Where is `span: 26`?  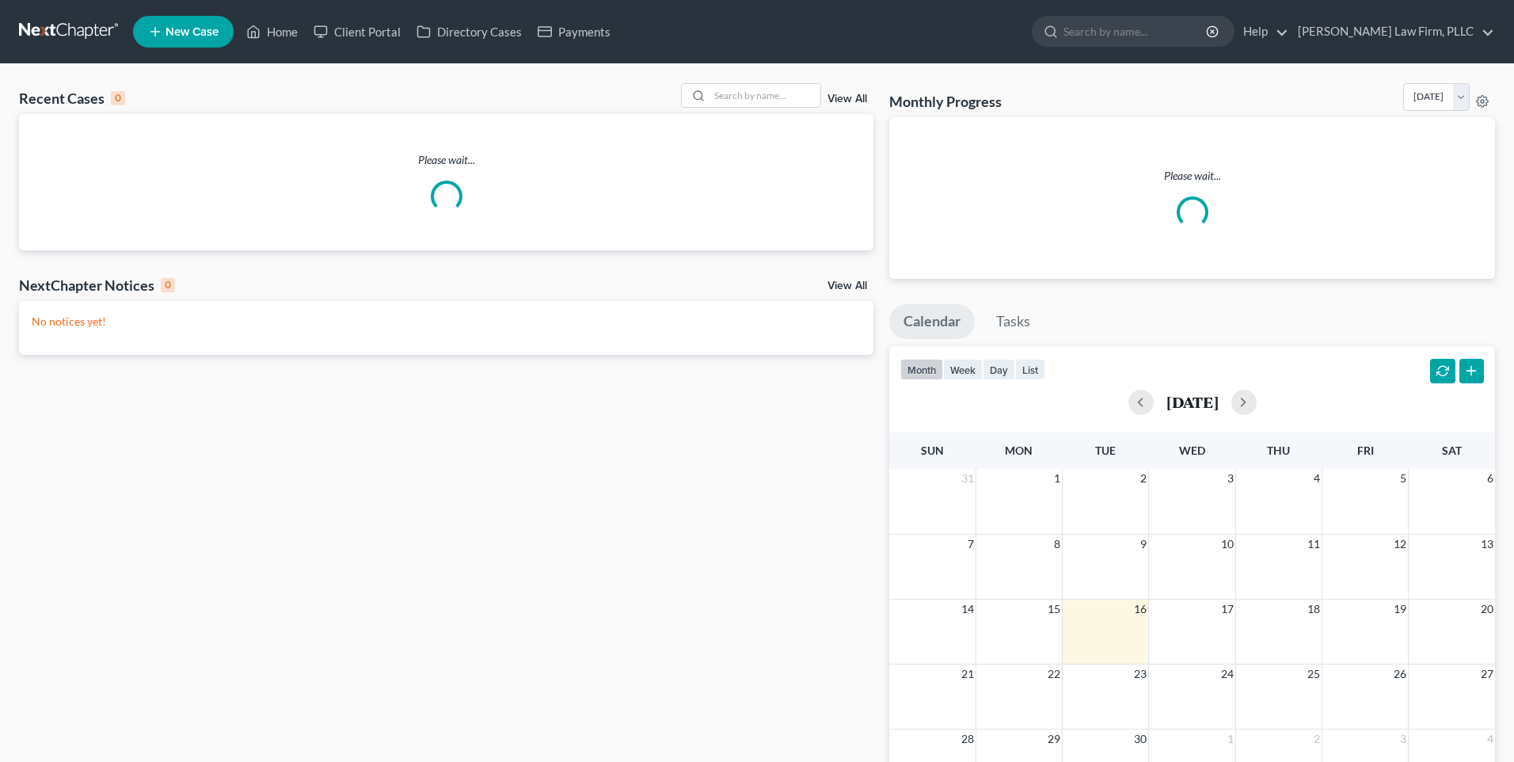
span: 26 is located at coordinates (1400, 674).